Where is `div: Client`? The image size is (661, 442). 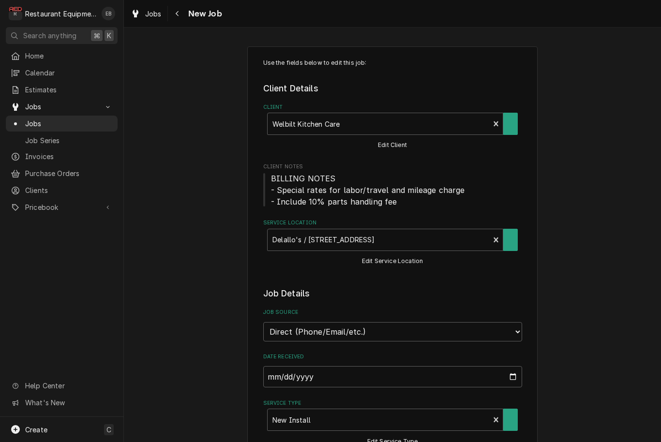
div: Client is located at coordinates (393, 127).